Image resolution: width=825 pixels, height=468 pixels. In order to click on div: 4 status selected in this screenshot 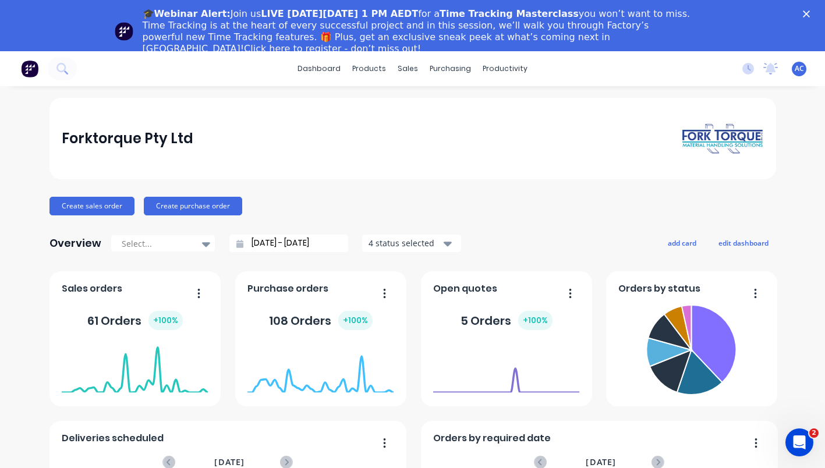, I will do `click(405, 243)`.